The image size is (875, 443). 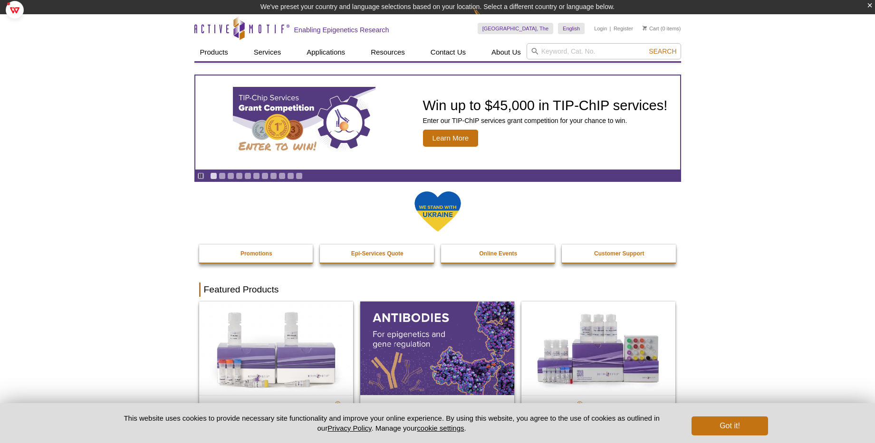 What do you see at coordinates (349, 428) in the screenshot?
I see `a: Privacy Policy` at bounding box center [349, 428].